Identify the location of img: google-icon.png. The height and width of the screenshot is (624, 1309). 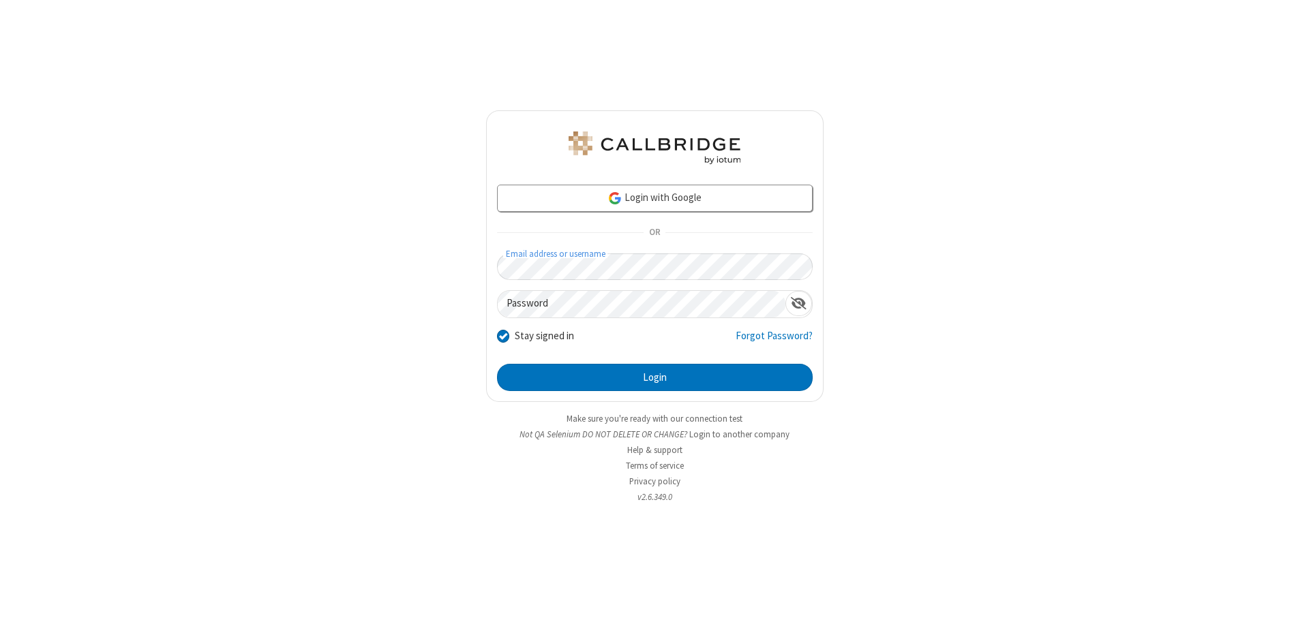
(615, 198).